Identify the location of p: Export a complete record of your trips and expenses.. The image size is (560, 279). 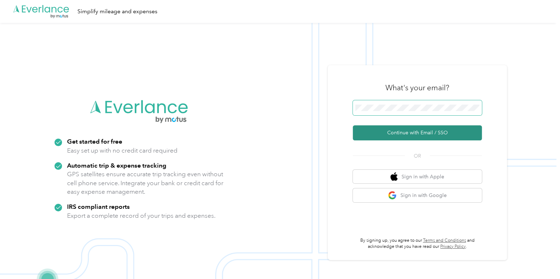
(141, 216).